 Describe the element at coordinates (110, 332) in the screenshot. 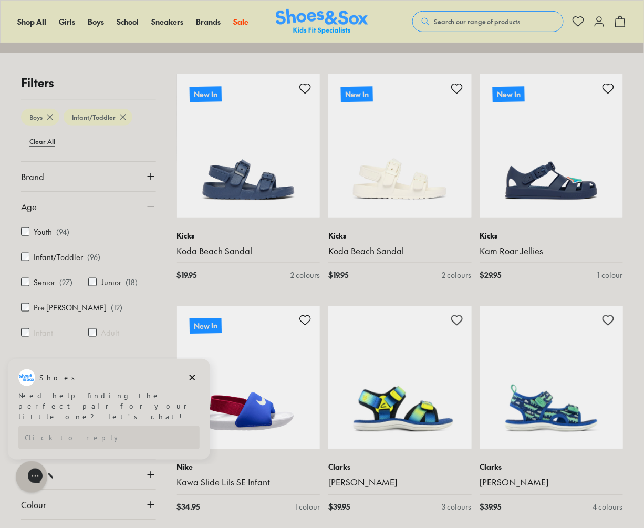

I see `label: Adult` at that location.